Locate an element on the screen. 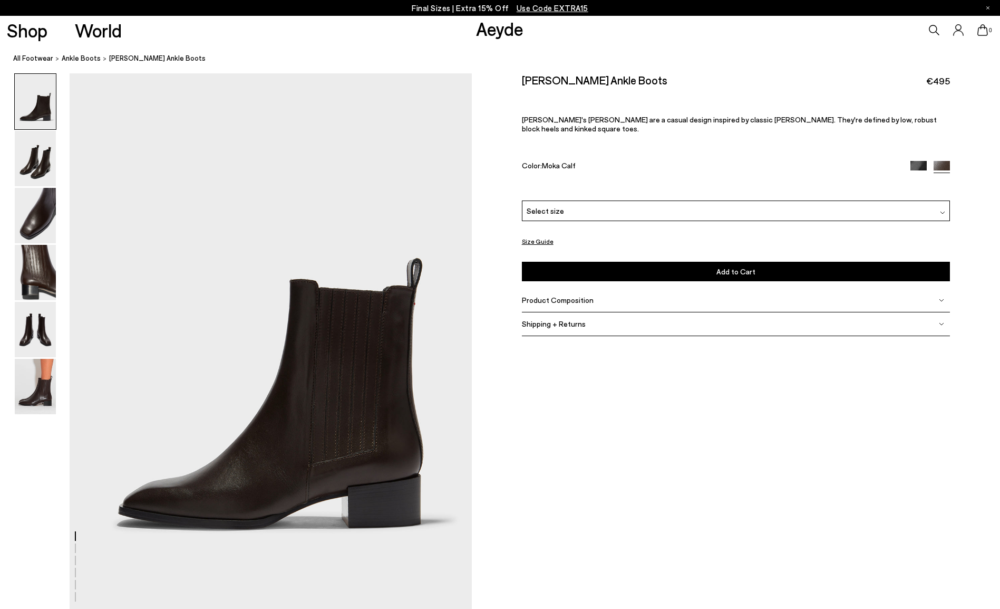 The width and height of the screenshot is (1000, 609). img: Neil Leather Ankle Boots - Image 4 is located at coordinates (35, 272).